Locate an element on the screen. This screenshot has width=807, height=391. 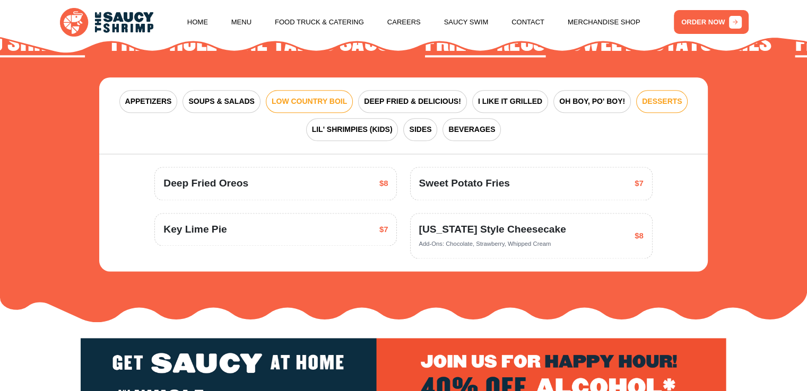
a: Menu is located at coordinates (241, 22).